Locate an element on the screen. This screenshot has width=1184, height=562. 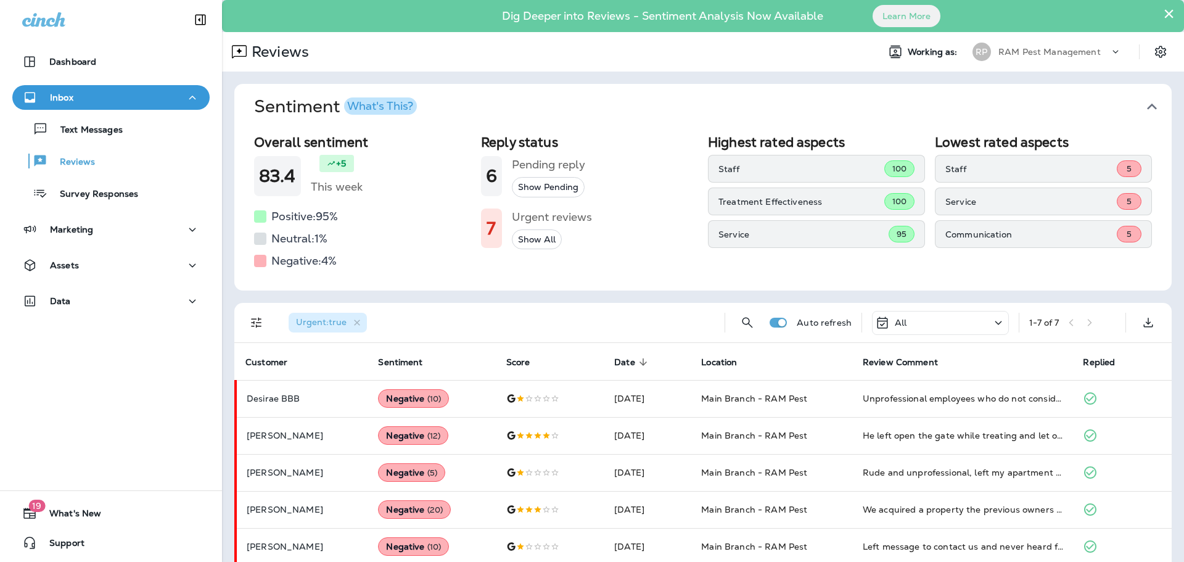
p: Service is located at coordinates (804, 234).